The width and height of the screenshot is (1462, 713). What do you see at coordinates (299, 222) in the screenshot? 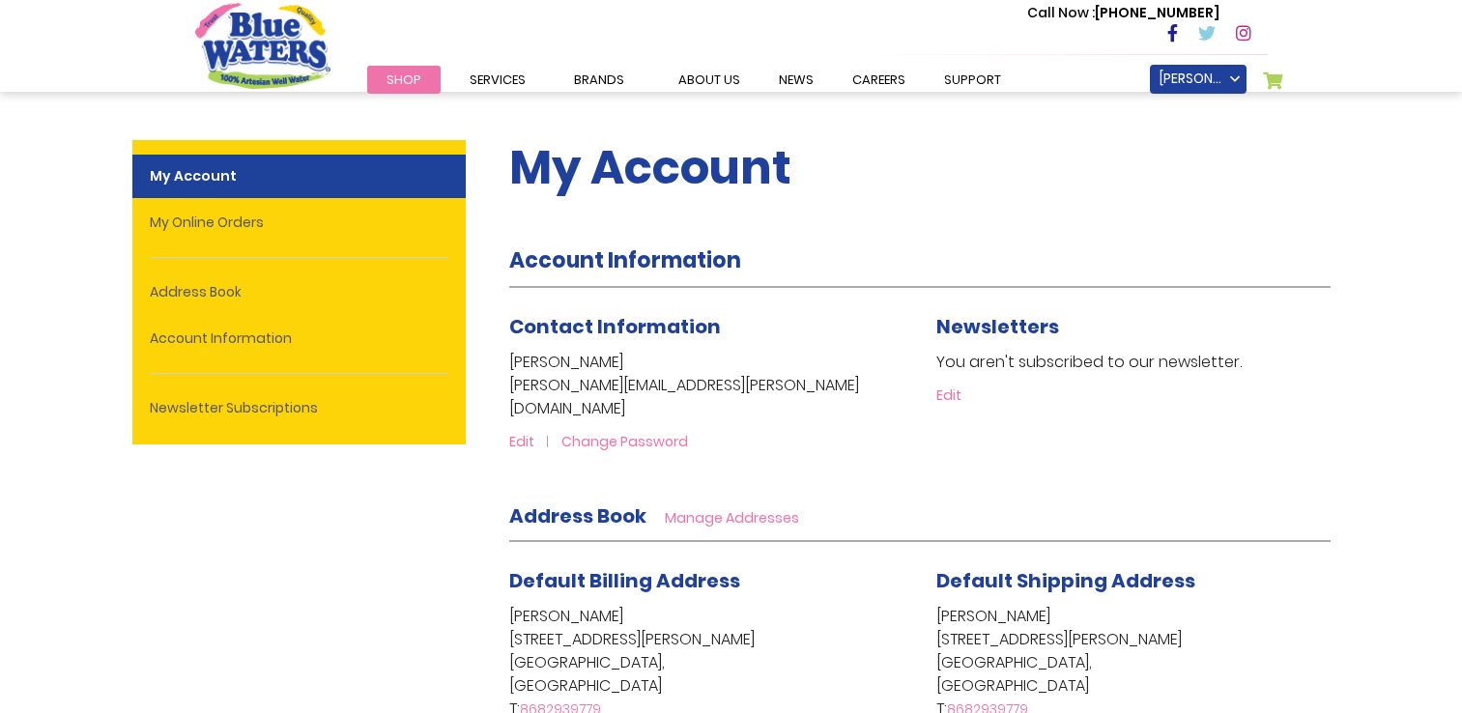
I see `a: My Online Orders` at bounding box center [299, 222].